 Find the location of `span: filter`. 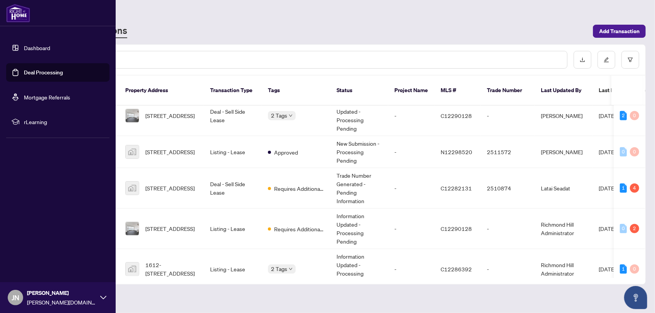

span: filter is located at coordinates (630, 60).